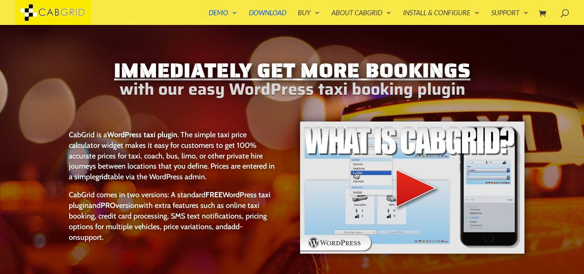  What do you see at coordinates (156, 231) in the screenshot?
I see `a: add-on` at bounding box center [156, 231].